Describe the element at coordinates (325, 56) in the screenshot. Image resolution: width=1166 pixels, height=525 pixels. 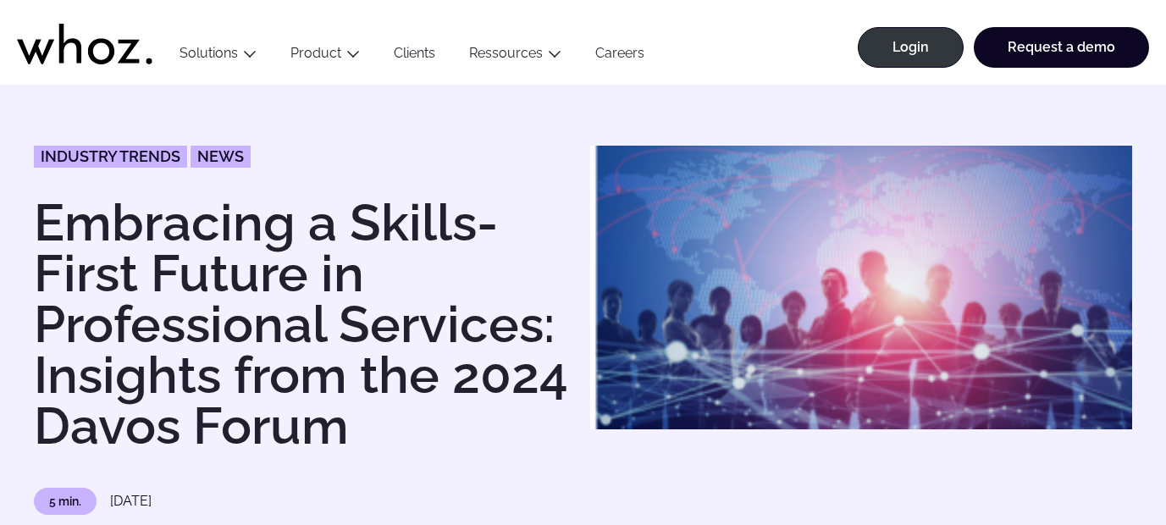
I see `button: Product` at that location.